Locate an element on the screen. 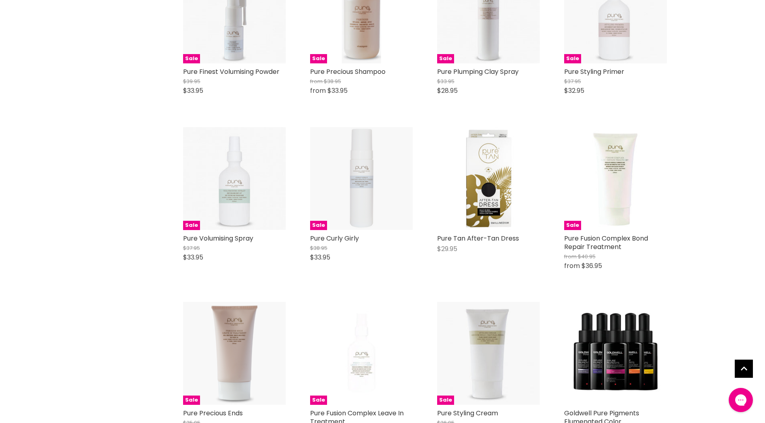 The width and height of the screenshot is (765, 423). a: Pure Curly Girly is located at coordinates (334, 238).